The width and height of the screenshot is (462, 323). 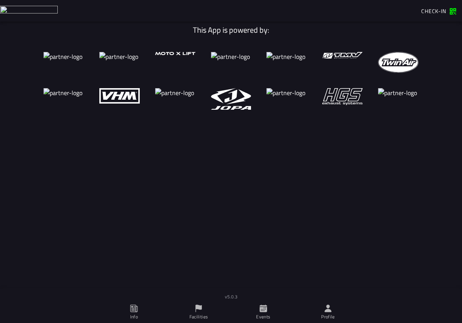 What do you see at coordinates (134, 317) in the screenshot?
I see `ion-label: Info` at bounding box center [134, 317].